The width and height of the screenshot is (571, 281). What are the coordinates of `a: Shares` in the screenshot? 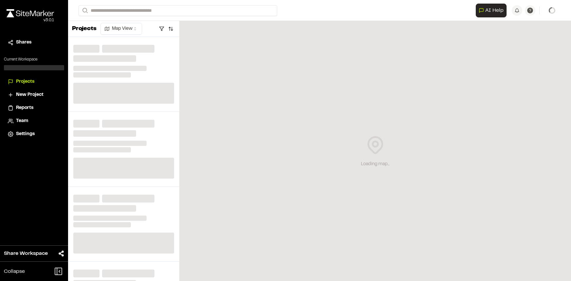 It's located at (34, 43).